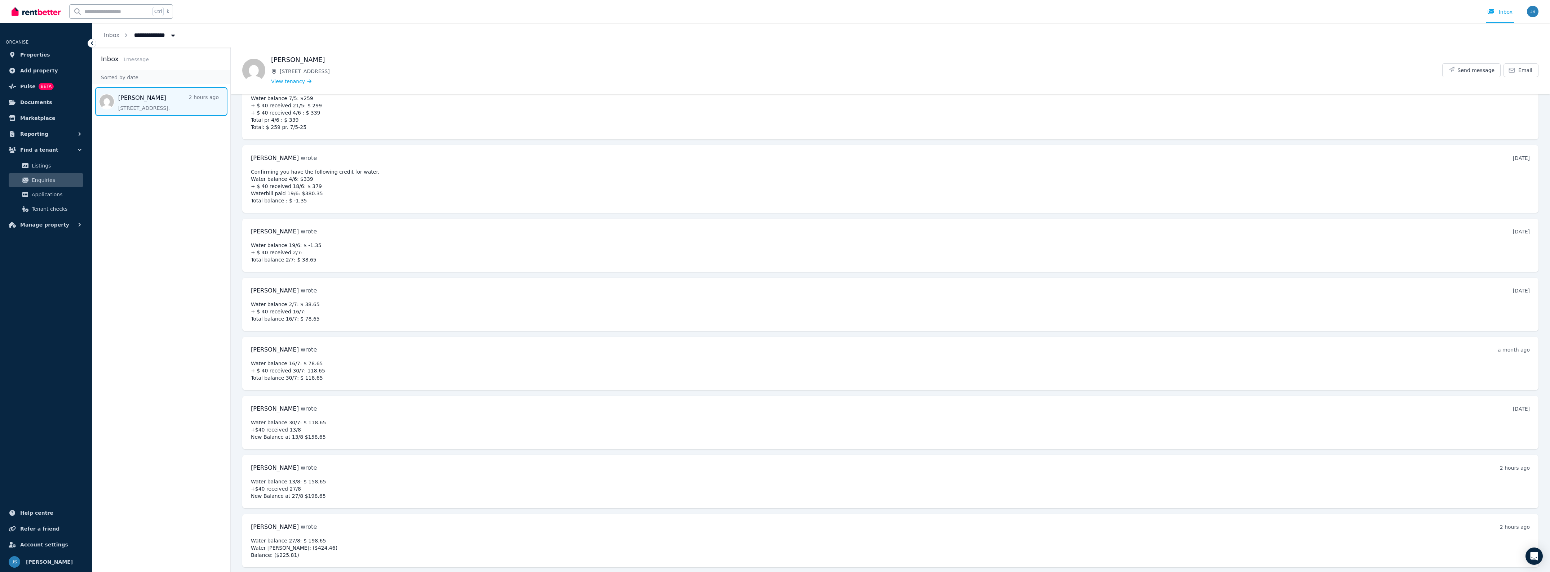  What do you see at coordinates (1471, 70) in the screenshot?
I see `button: Send message` at bounding box center [1471, 70].